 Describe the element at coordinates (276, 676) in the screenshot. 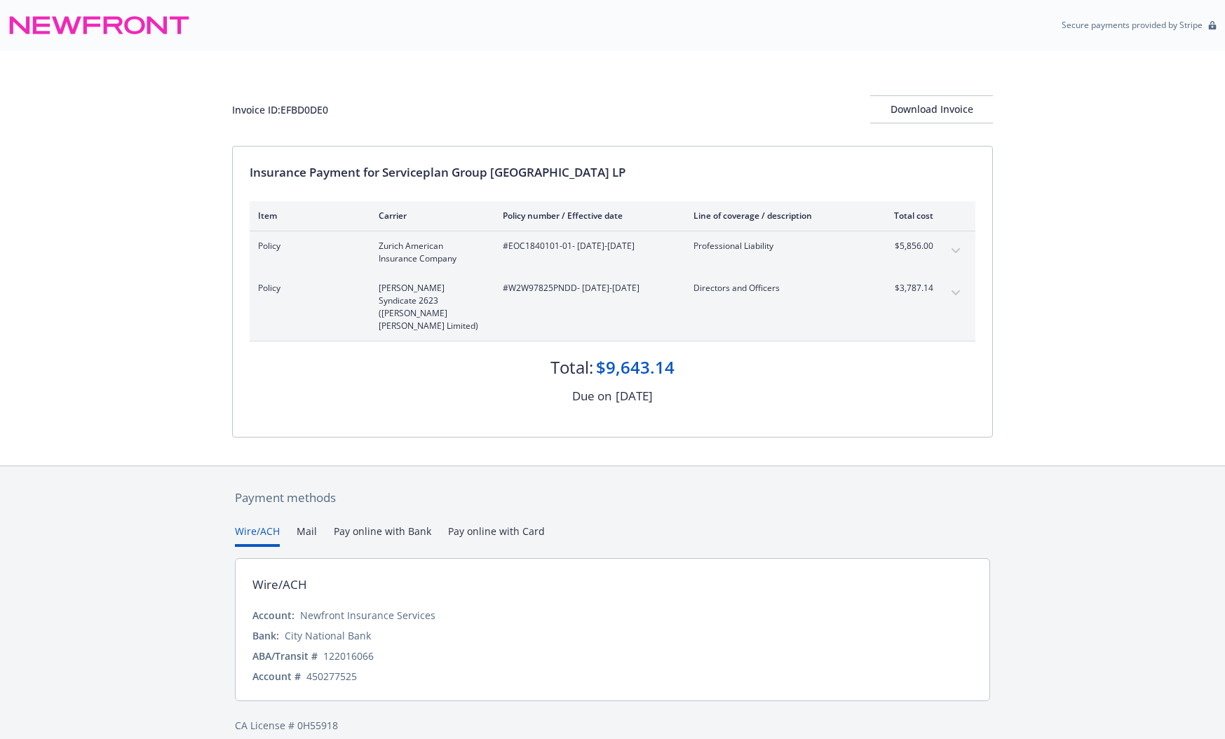

I see `div: Account #` at that location.